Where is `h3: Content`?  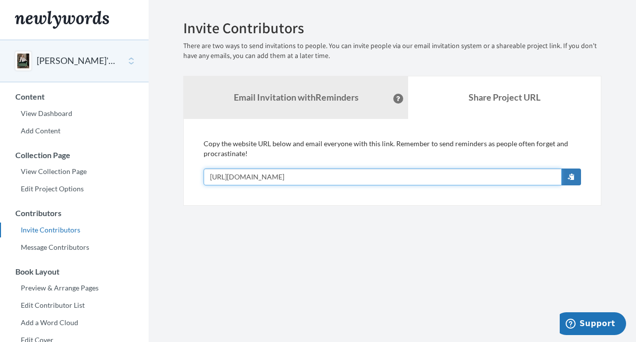
h3: Content is located at coordinates (74, 97).